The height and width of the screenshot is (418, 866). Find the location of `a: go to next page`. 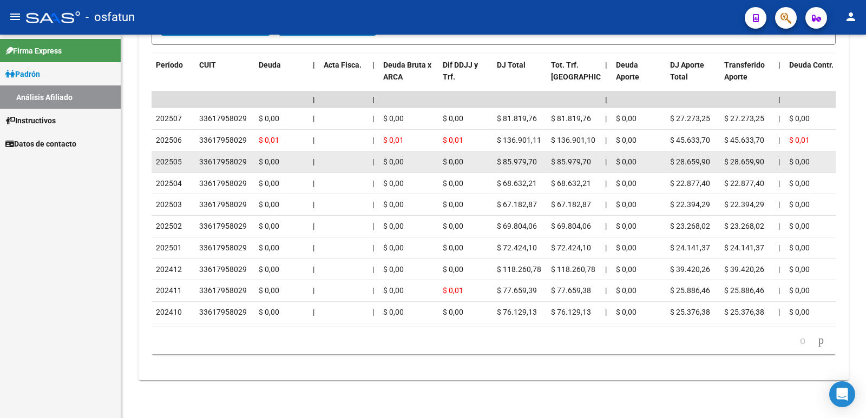

a: go to next page is located at coordinates (821, 341).